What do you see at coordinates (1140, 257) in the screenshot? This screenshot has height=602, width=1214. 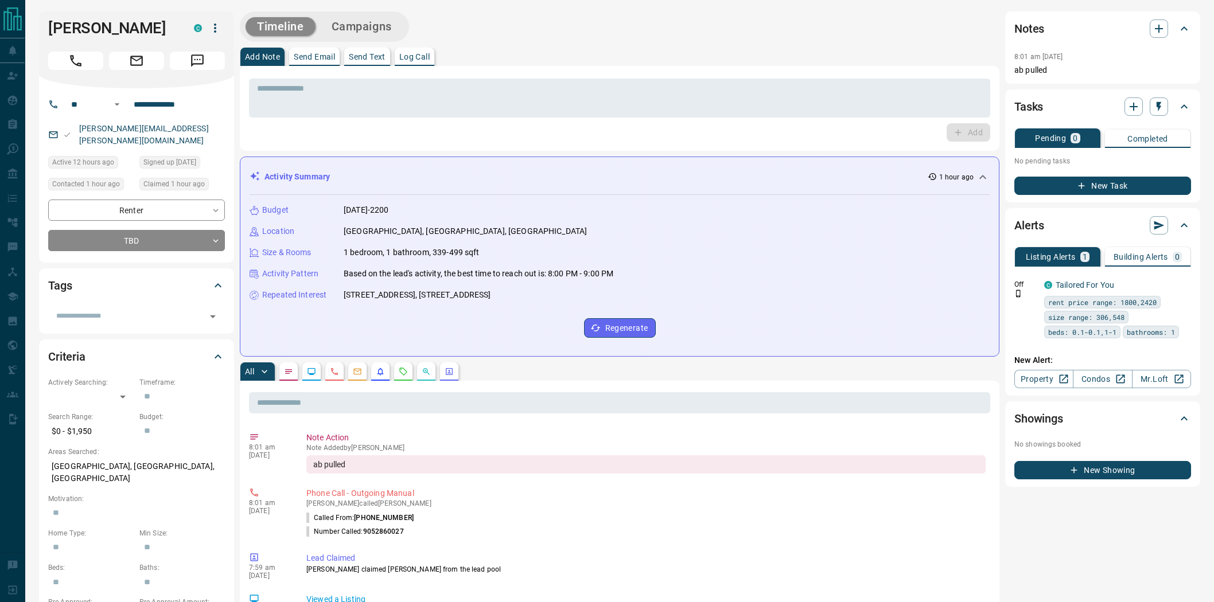 I see `p: Building Alerts` at bounding box center [1140, 257].